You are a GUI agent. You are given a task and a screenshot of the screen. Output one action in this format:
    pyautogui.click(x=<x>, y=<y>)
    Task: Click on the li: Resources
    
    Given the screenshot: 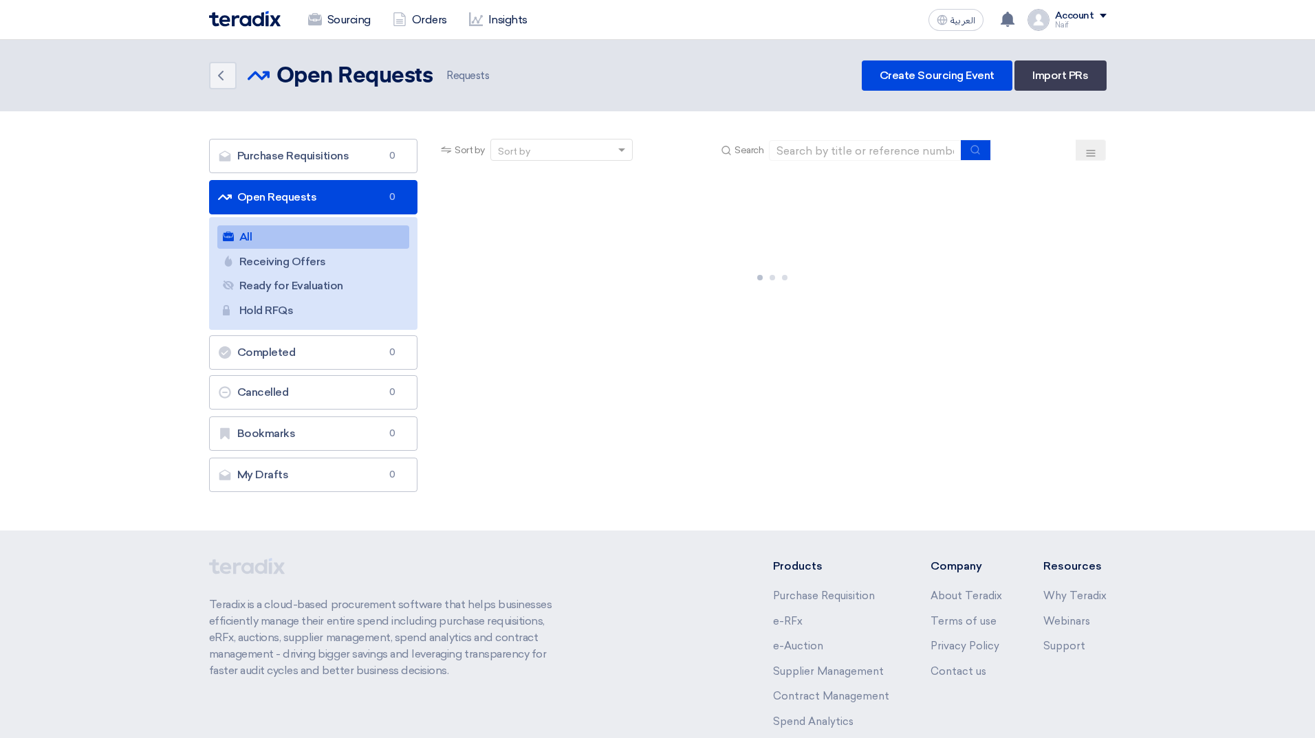 What is the action you would take?
    pyautogui.click(x=1075, y=567)
    